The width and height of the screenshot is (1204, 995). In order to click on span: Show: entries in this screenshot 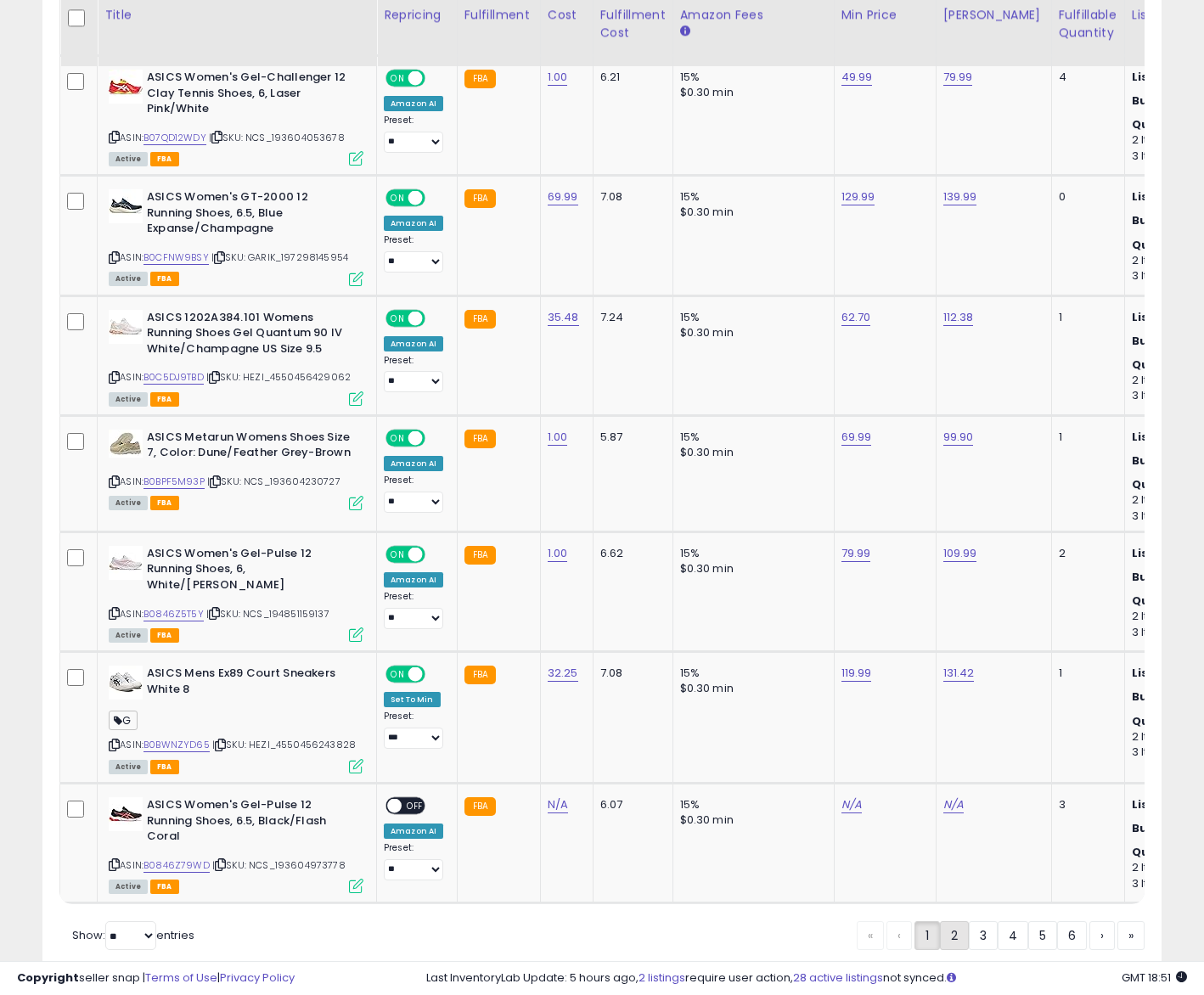, I will do `click(133, 934)`.